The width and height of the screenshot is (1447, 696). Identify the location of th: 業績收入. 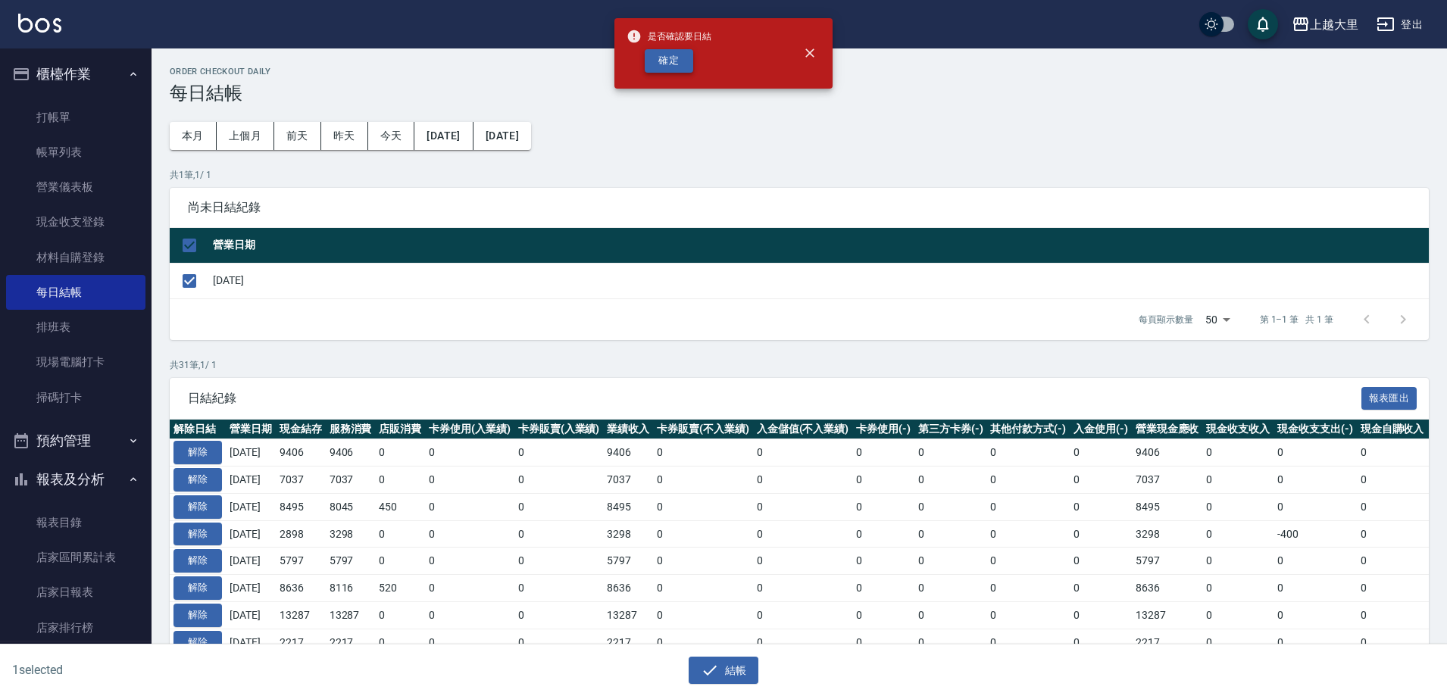
(628, 430).